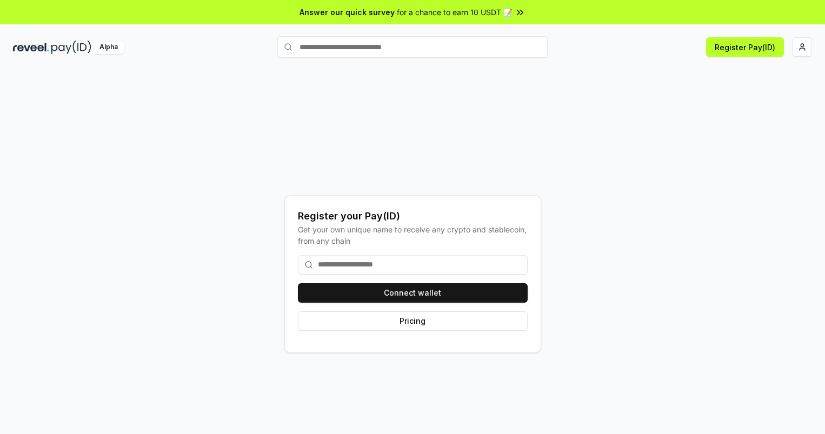 The image size is (825, 434). Describe the element at coordinates (412, 321) in the screenshot. I see `button: Pricing` at that location.